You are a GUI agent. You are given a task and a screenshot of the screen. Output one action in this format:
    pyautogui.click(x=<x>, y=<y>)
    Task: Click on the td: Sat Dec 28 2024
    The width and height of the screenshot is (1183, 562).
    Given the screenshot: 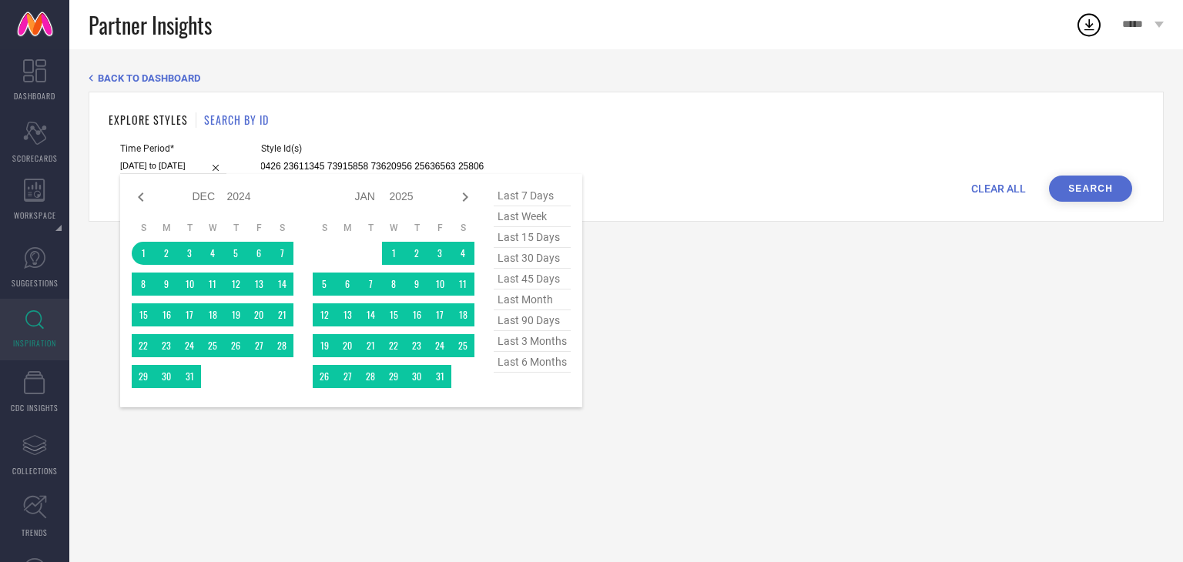 What is the action you would take?
    pyautogui.click(x=282, y=346)
    